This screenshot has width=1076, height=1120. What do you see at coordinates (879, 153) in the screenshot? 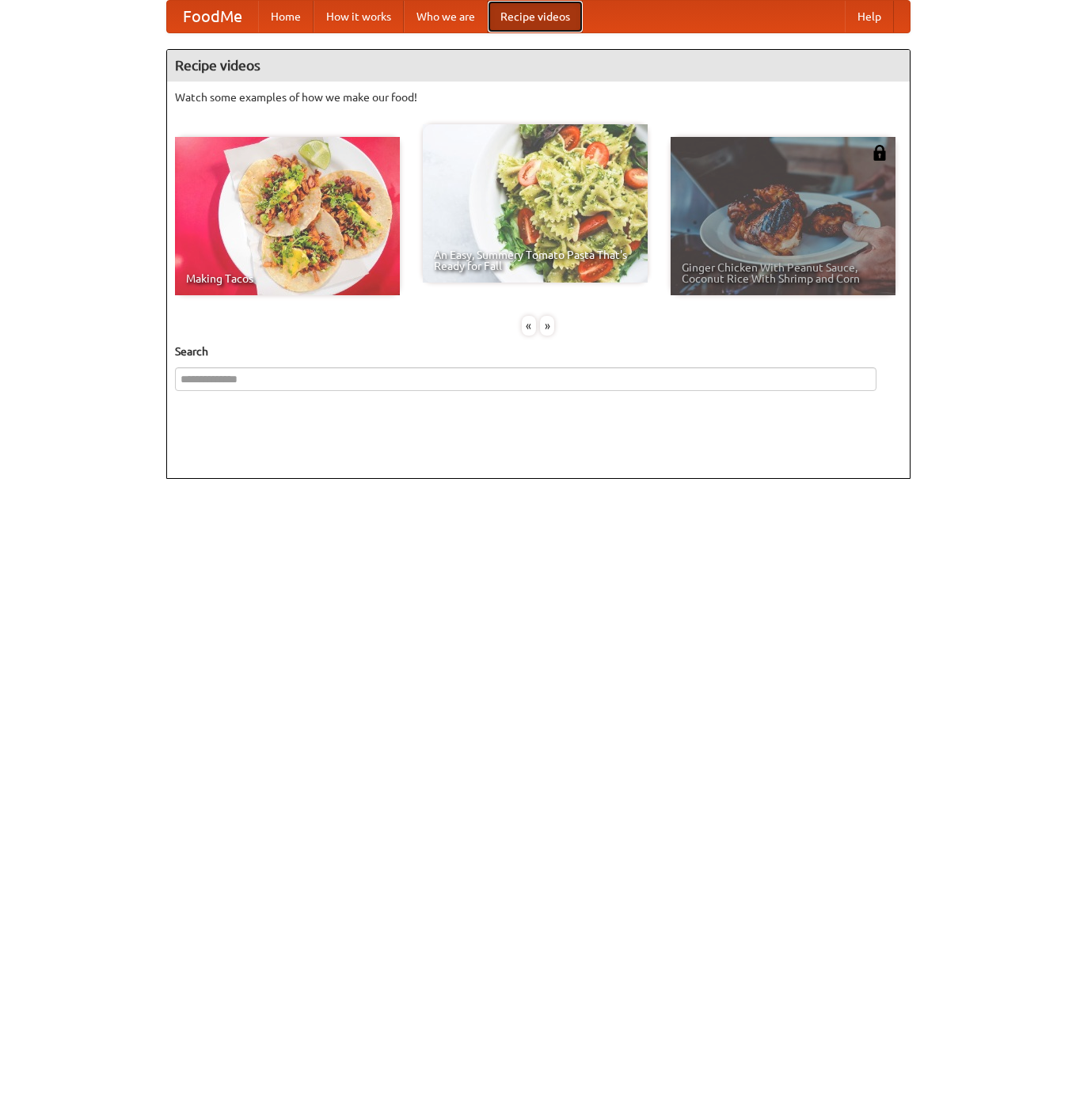
I see `img: 483408.png` at bounding box center [879, 153].